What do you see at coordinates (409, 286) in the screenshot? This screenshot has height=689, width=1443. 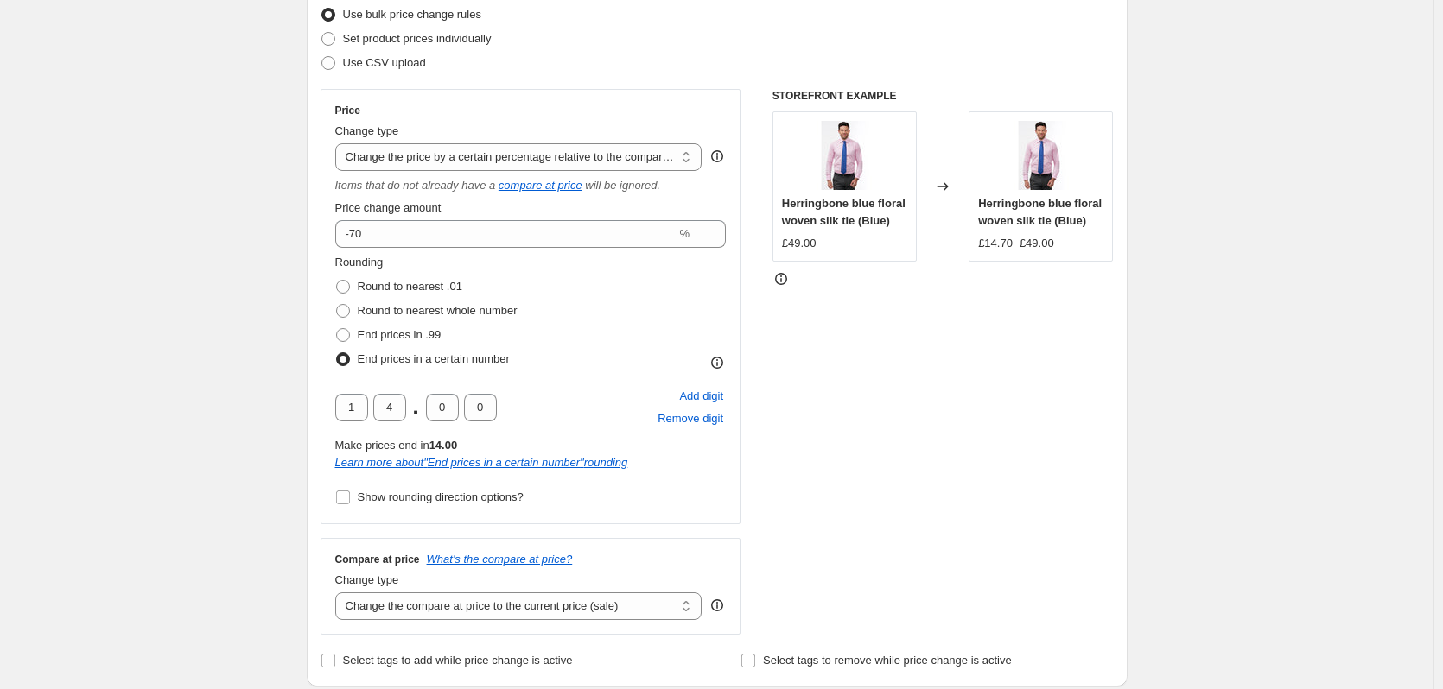 I see `span: Round to nearest .01` at bounding box center [409, 286].